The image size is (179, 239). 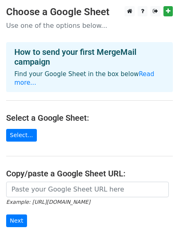 What do you see at coordinates (89, 12) in the screenshot?
I see `h3: Choose a Google Sheet` at bounding box center [89, 12].